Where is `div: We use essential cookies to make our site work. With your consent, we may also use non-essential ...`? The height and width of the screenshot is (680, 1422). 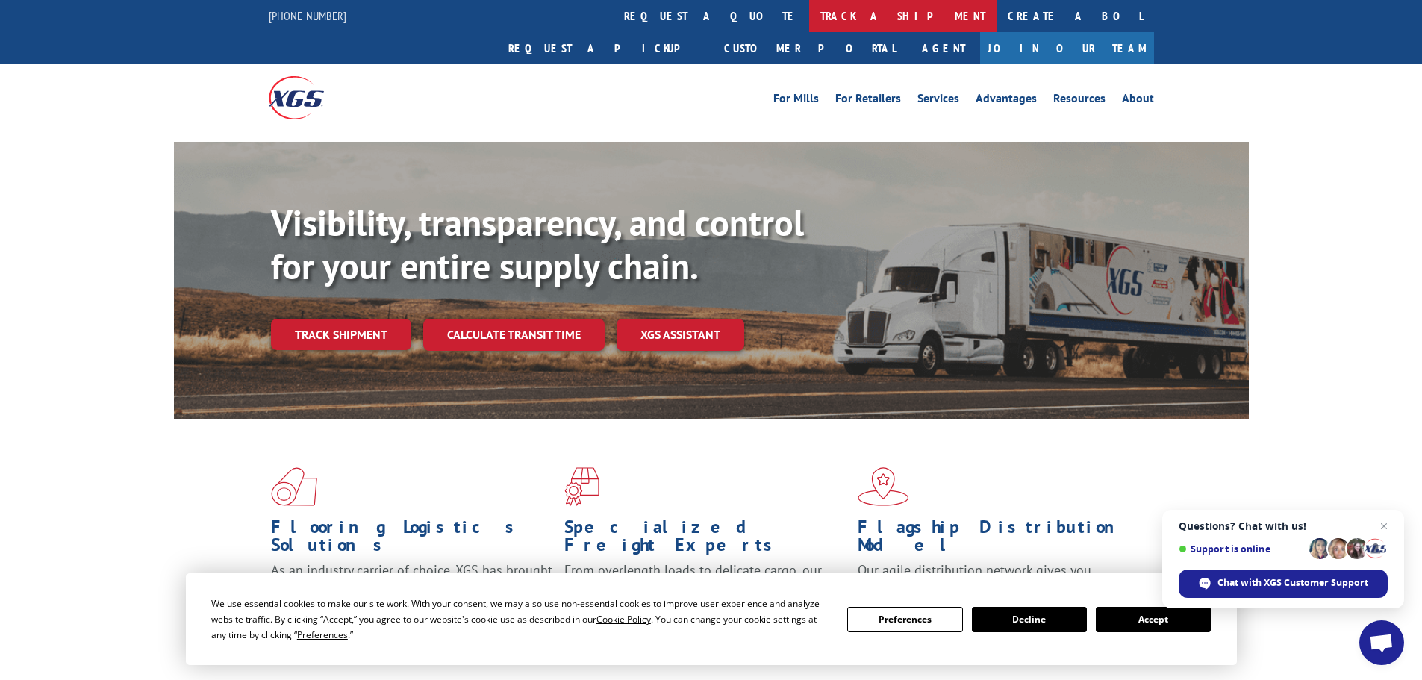
div: We use essential cookies to make our site work. With your consent, we may also use non-essential ... is located at coordinates (520, 619).